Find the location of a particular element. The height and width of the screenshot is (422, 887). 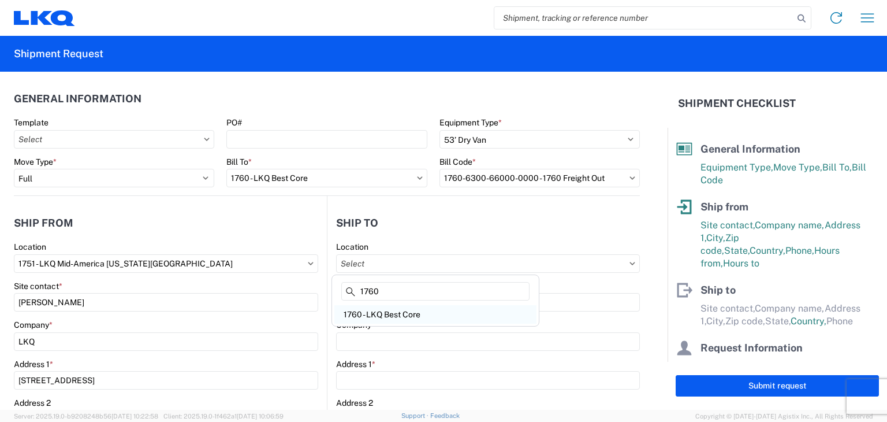

label: Bill To is located at coordinates (239, 162).